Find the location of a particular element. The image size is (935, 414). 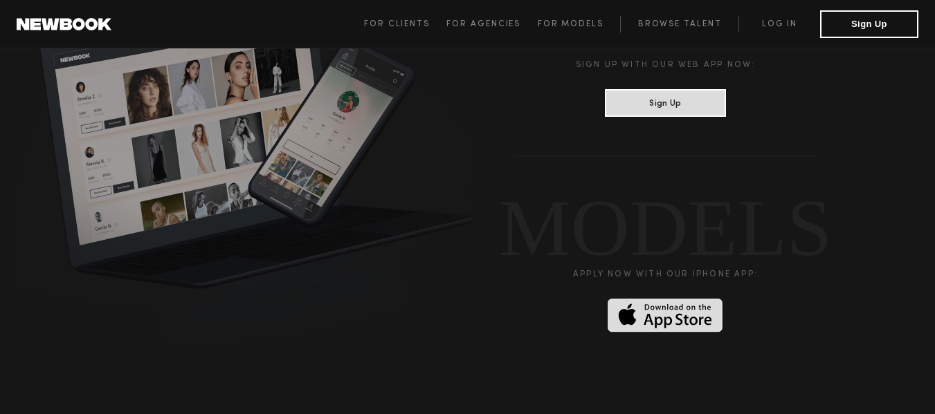

a: For Models is located at coordinates (579, 24).